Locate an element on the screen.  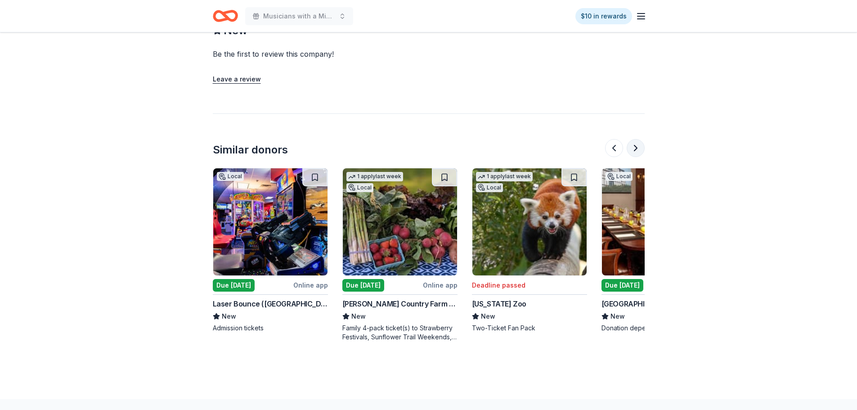
img: Image for Hotel Roanoke is located at coordinates (659, 222).